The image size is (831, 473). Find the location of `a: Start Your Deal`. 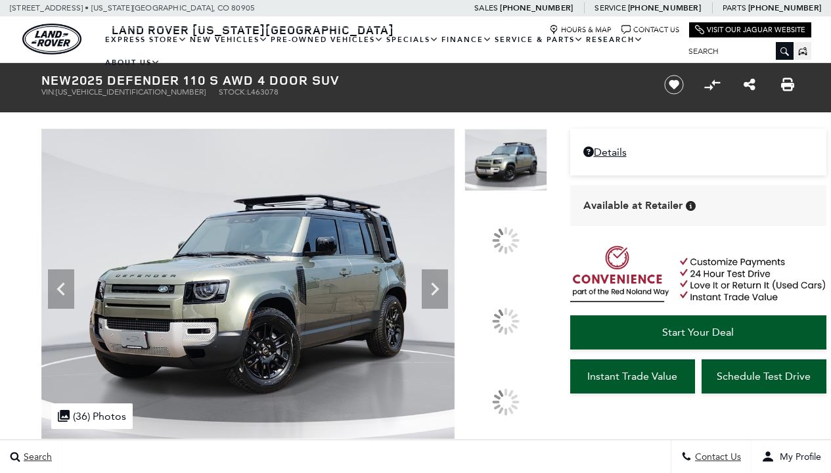

a: Start Your Deal is located at coordinates (699, 333).